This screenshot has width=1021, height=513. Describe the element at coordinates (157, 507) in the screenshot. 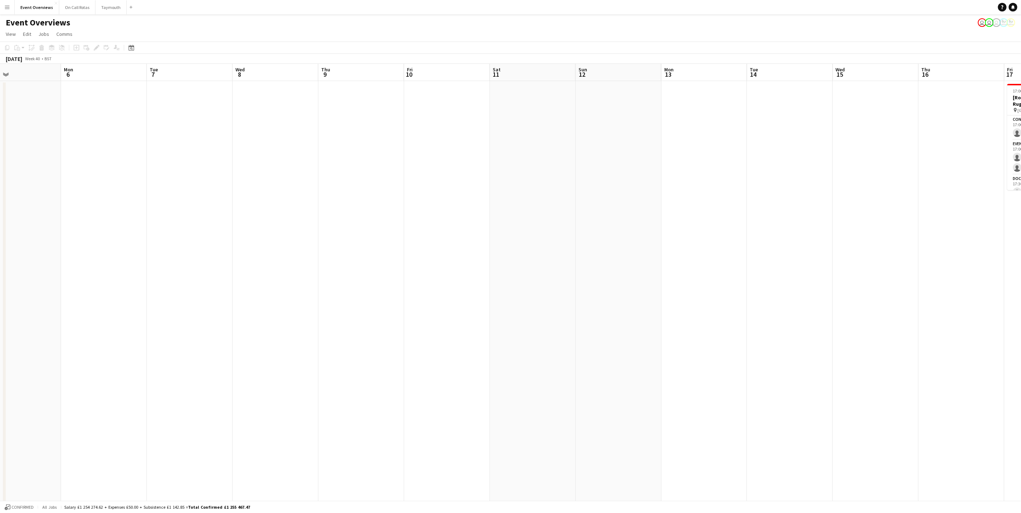

I see `div: Salary £1 254 274.62 + Expenses £50.00 + Subsistence £1 142.85 =` at that location.